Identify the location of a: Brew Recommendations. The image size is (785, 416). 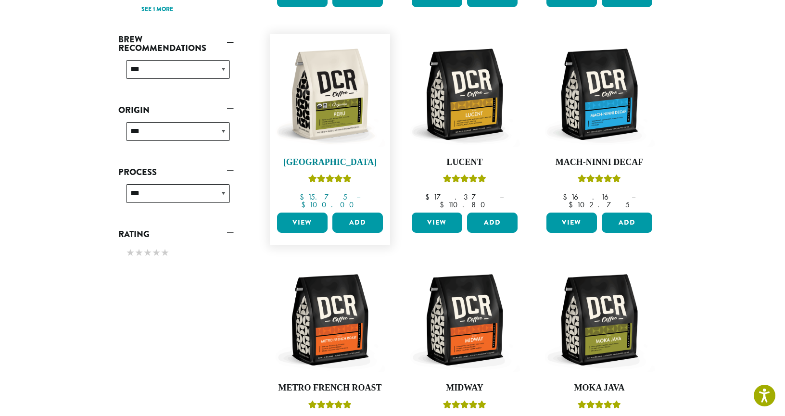
(176, 44).